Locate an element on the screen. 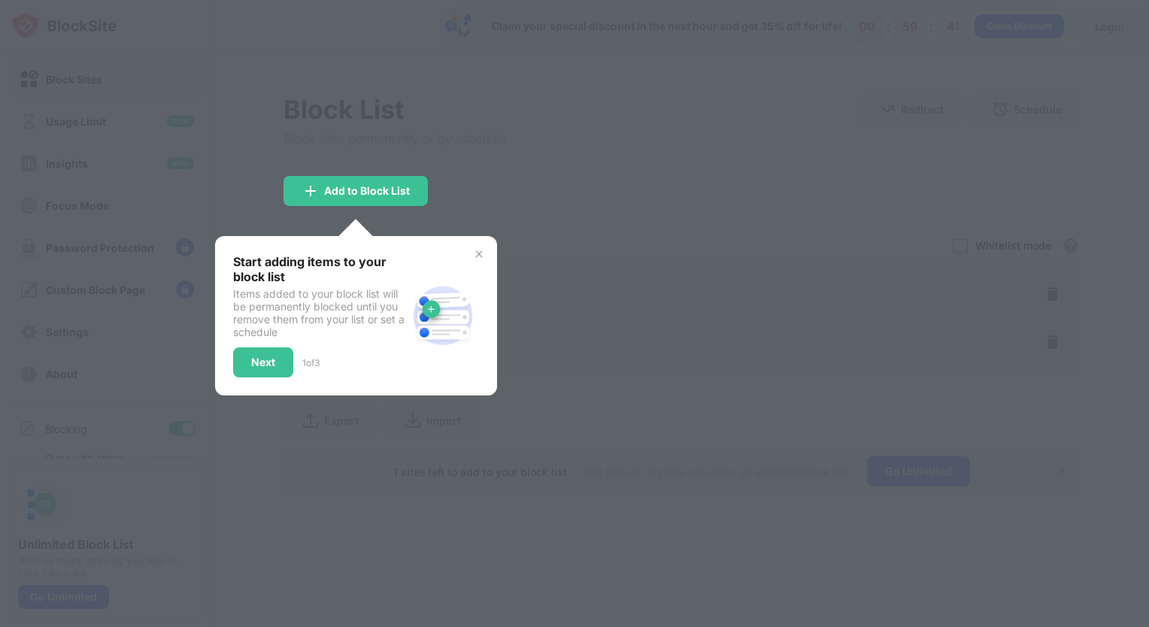 This screenshot has height=627, width=1149. div: Start adding items to your block list is located at coordinates (320, 269).